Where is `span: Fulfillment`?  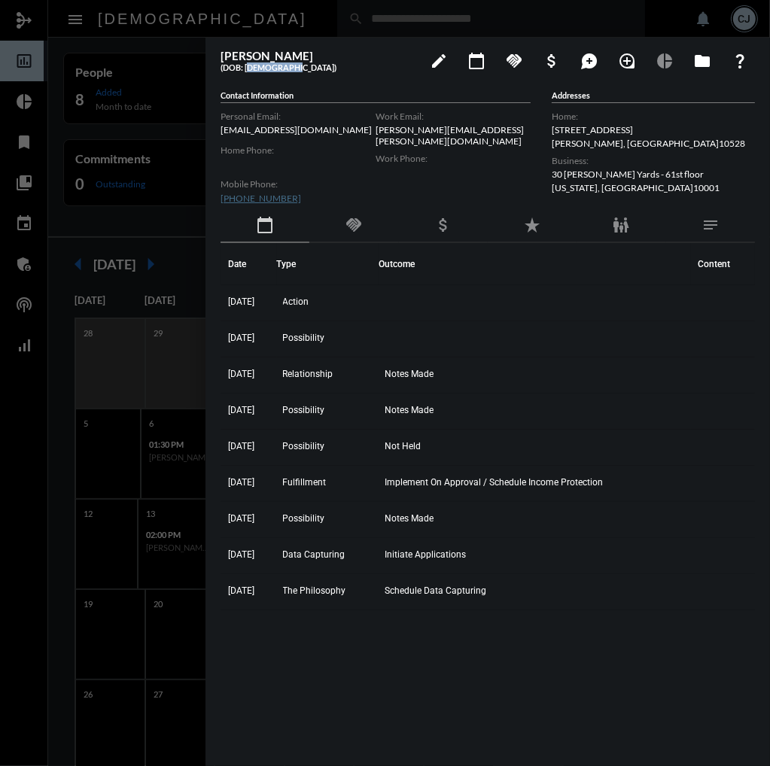 span: Fulfillment is located at coordinates (305, 482).